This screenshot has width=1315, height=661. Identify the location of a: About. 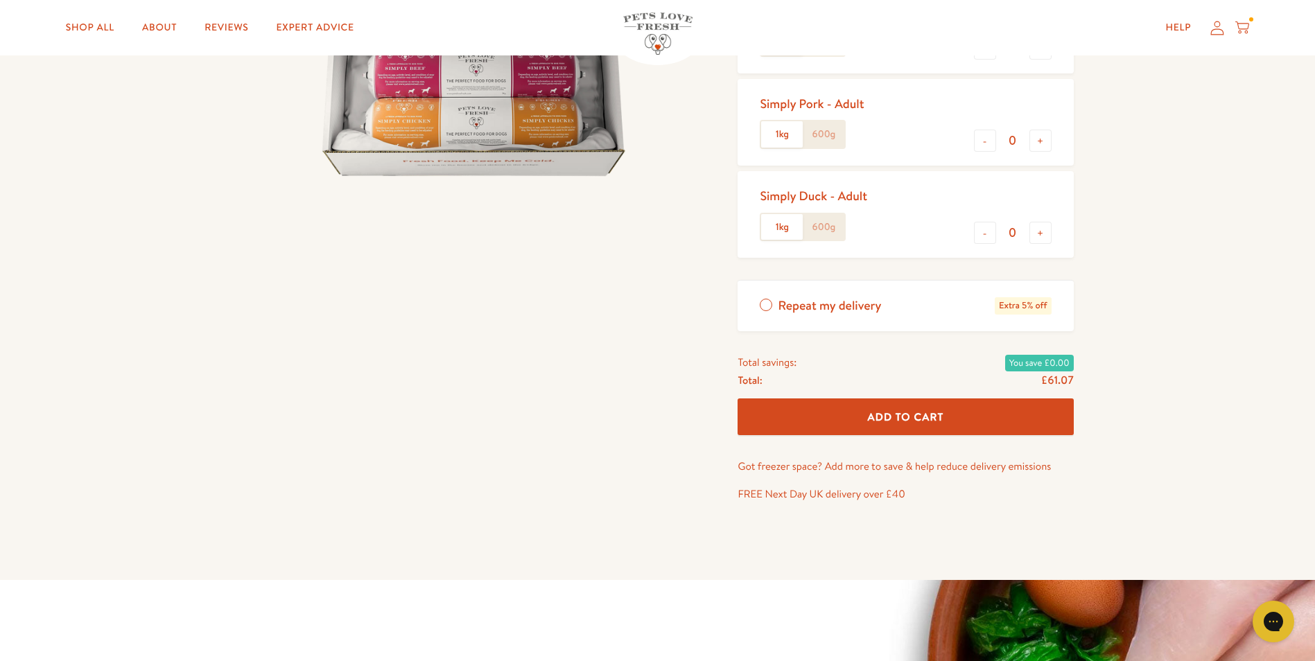
(159, 28).